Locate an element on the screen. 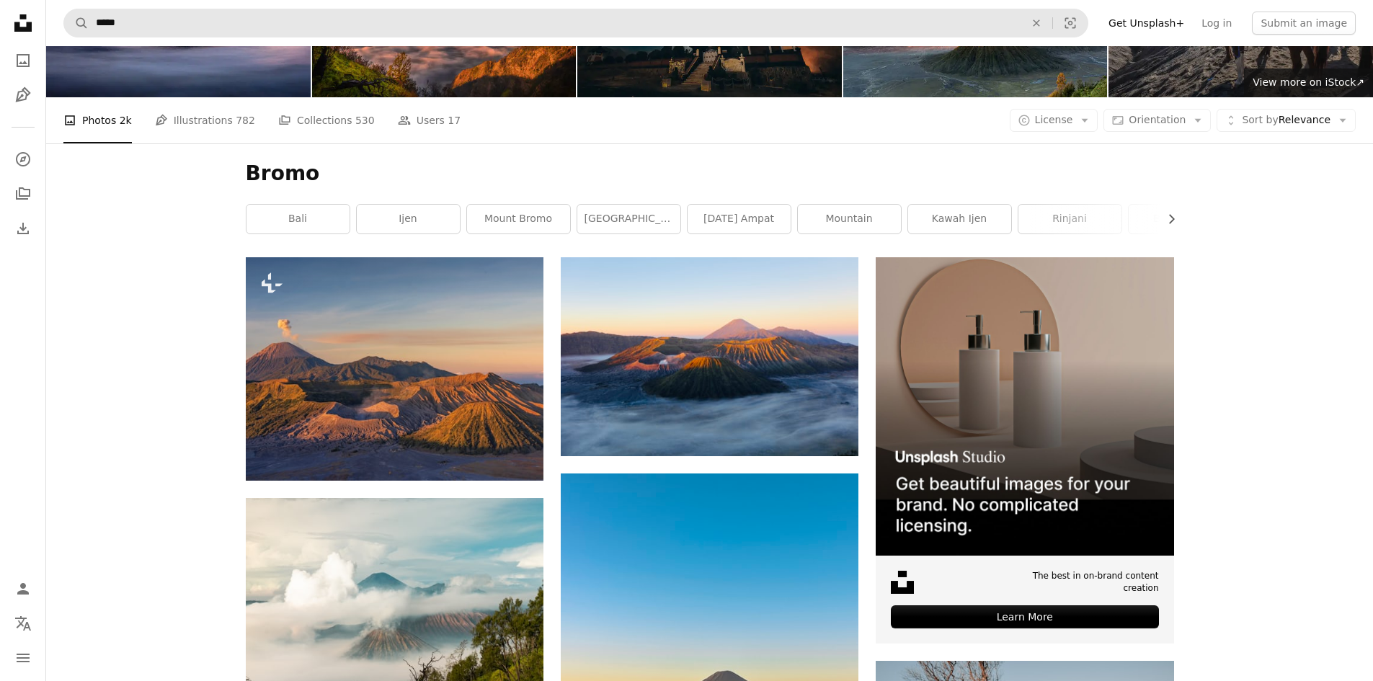 The image size is (1373, 681). a: Photos is located at coordinates (23, 61).